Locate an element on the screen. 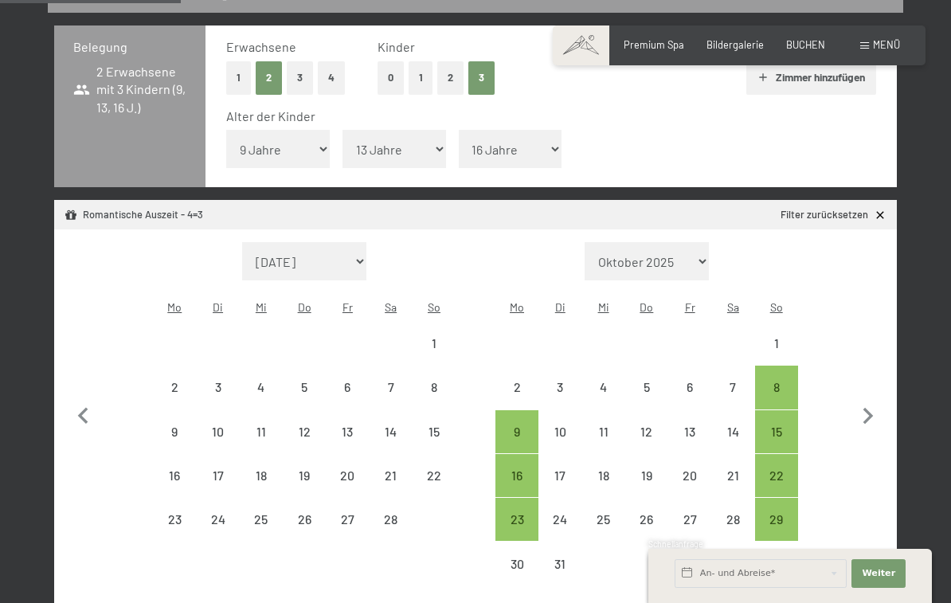  div: Sat Mar 07 2026 is located at coordinates (732, 387).